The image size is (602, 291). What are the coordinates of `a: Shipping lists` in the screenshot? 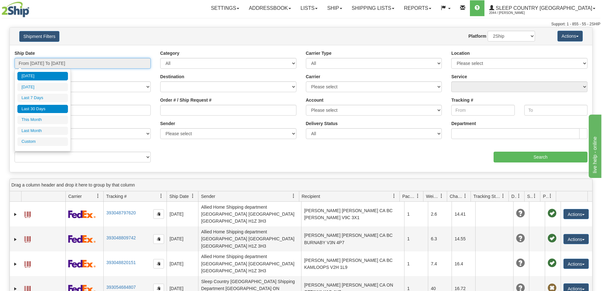 It's located at (373, 8).